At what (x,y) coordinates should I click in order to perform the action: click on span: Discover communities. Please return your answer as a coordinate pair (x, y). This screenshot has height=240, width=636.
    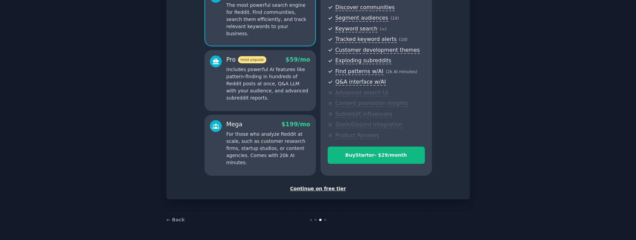
    Looking at the image, I should click on (365, 7).